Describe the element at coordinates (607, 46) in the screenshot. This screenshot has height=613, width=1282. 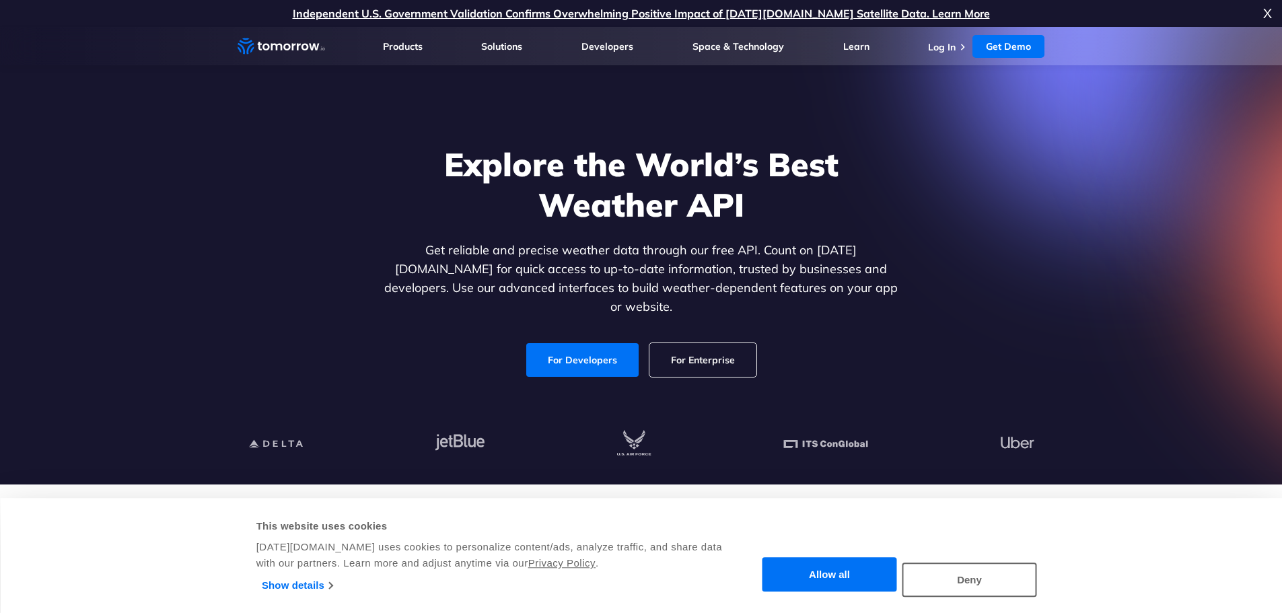
I see `a: Developers` at that location.